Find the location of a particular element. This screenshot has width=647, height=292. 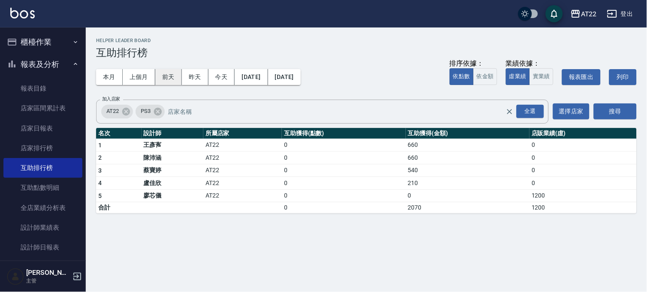

span: 1 is located at coordinates (100, 145).